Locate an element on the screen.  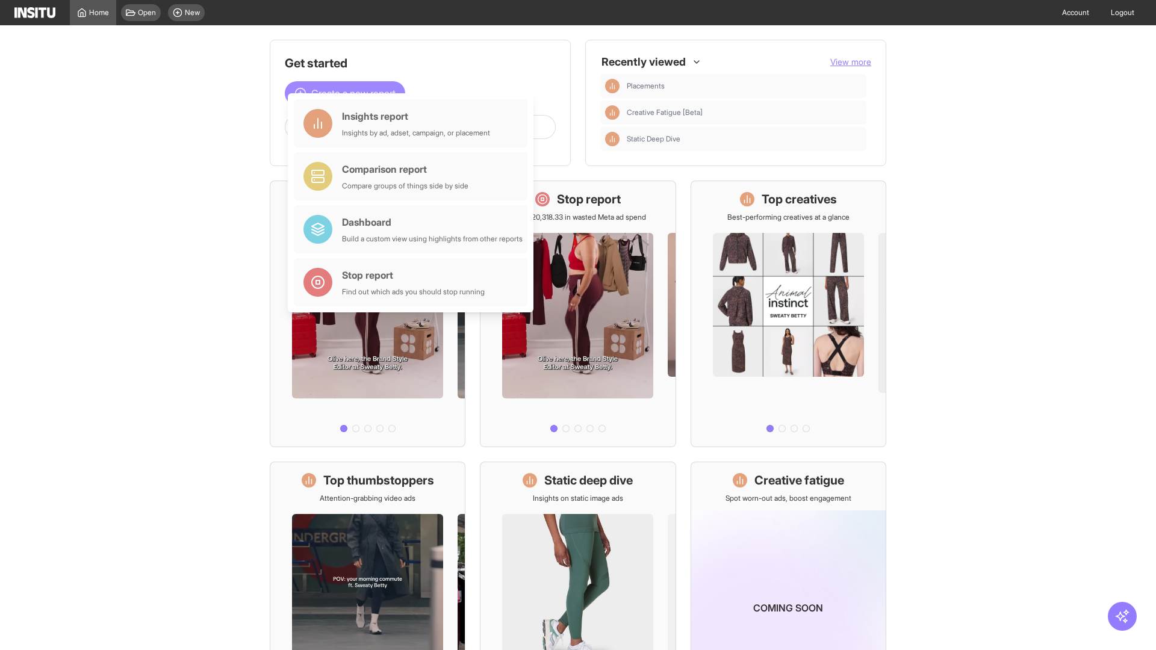
span: New is located at coordinates (192, 13).